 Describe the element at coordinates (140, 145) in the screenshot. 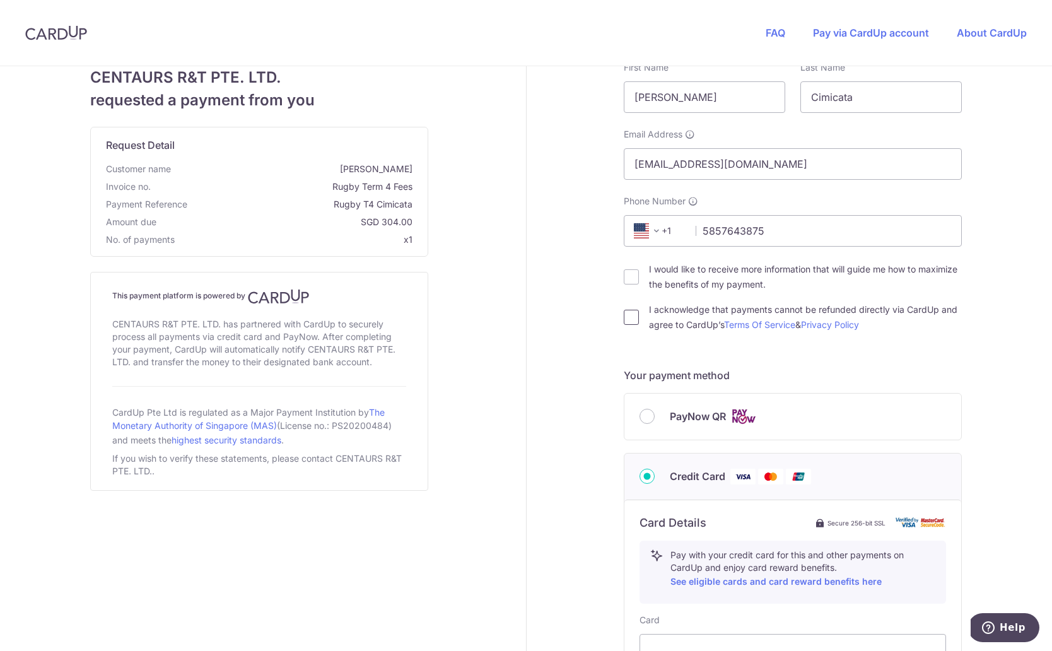

I see `span: translation missing: en.request_detail` at that location.